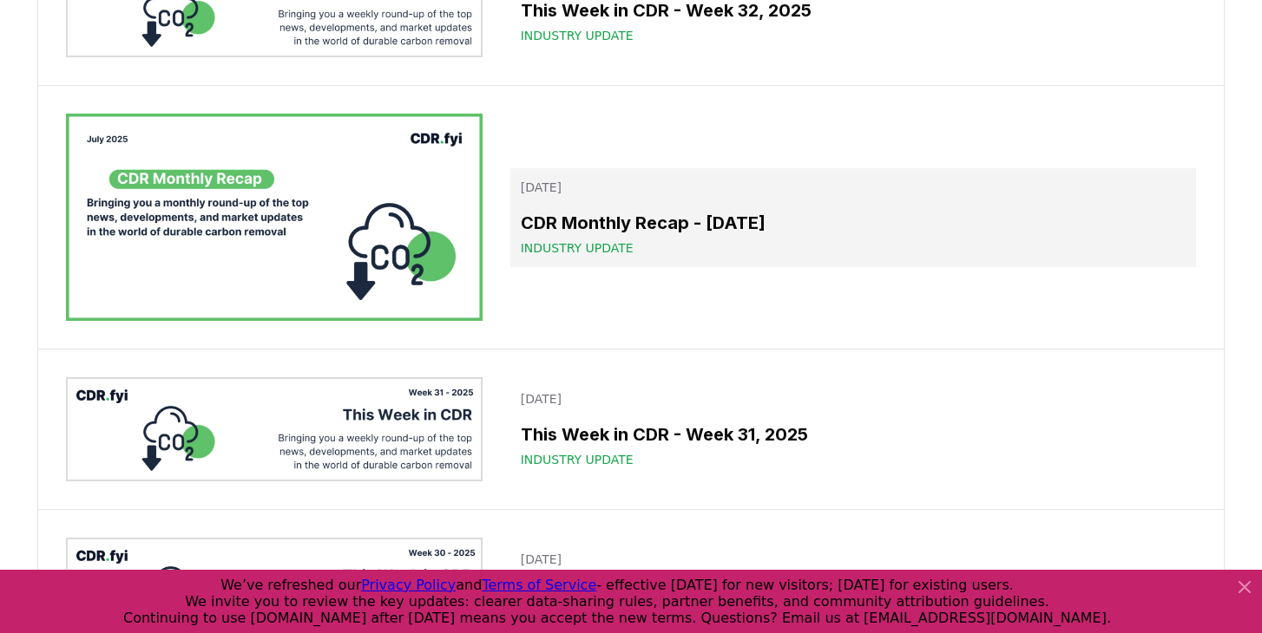 The image size is (1262, 633). Describe the element at coordinates (274, 429) in the screenshot. I see `img: This Week in CDR - Week 31, 2025 blog post image` at that location.